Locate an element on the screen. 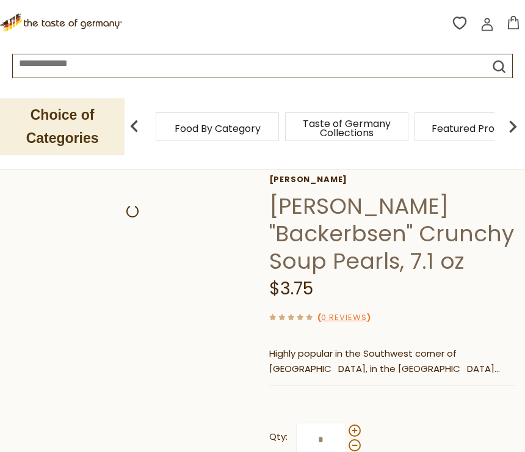 The height and width of the screenshot is (452, 525). img: next arrow is located at coordinates (513, 126).